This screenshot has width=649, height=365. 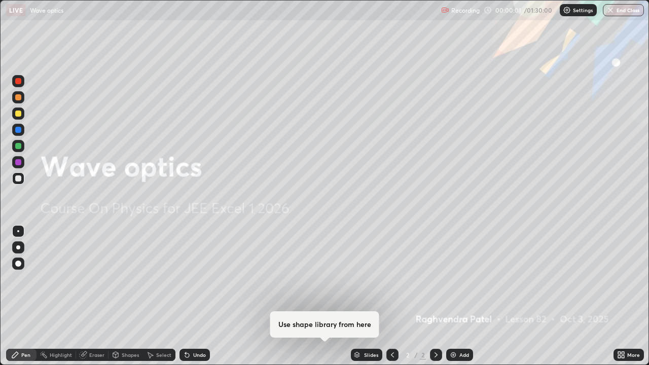 I want to click on div: Slides, so click(x=371, y=355).